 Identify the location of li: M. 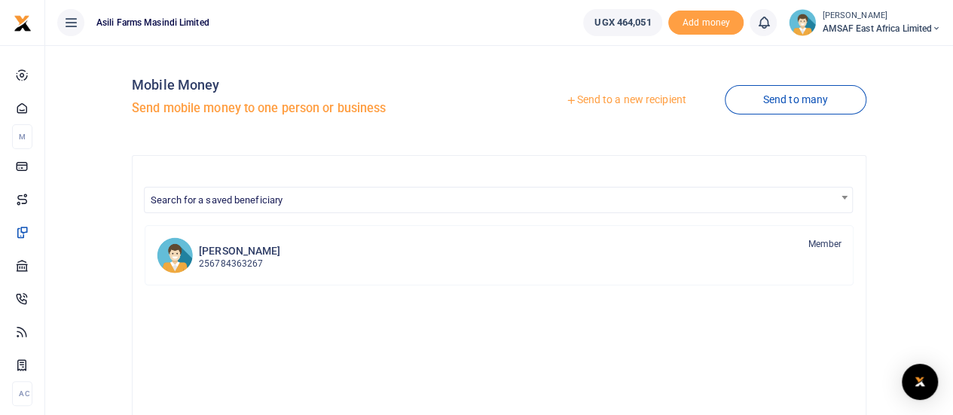
(22, 136).